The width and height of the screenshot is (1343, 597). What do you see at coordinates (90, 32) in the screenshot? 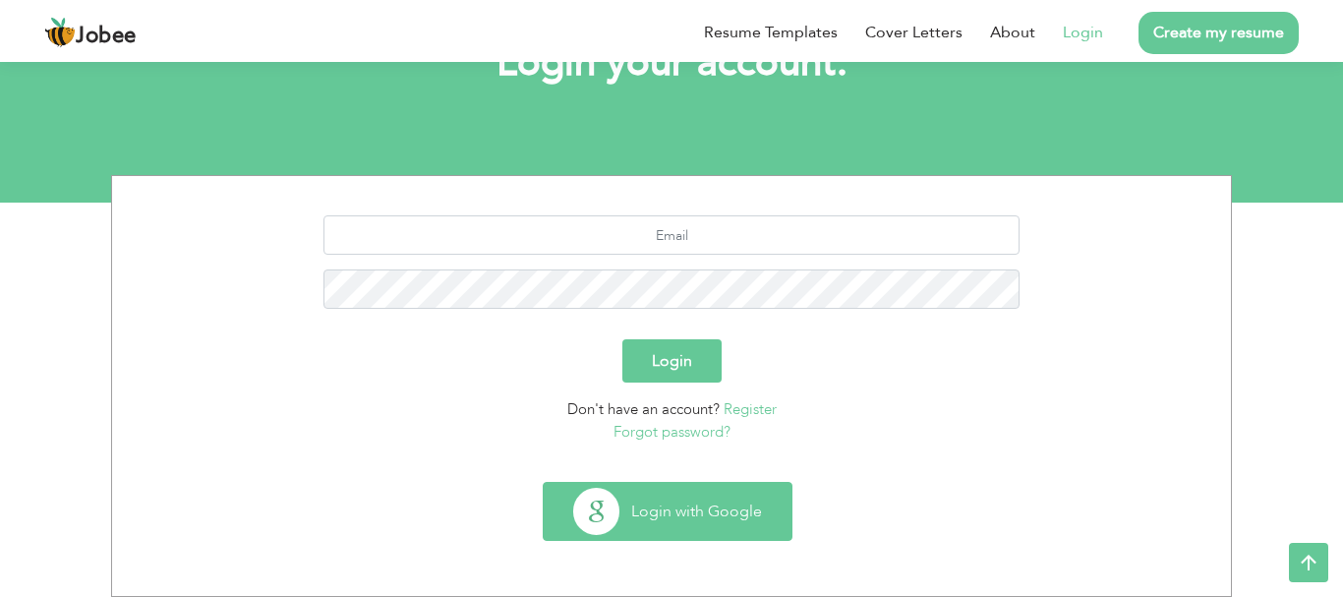
I see `a: Jobee` at bounding box center [90, 32].